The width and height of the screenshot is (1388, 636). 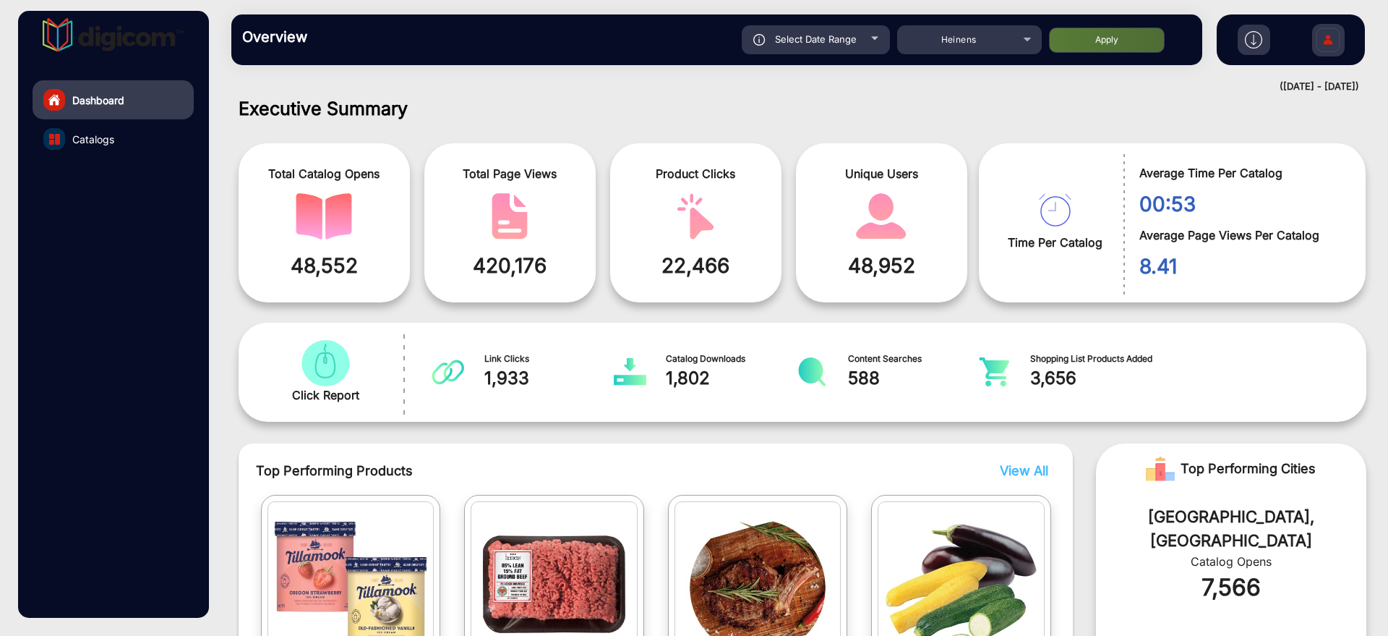 What do you see at coordinates (98, 100) in the screenshot?
I see `span: Dashboard` at bounding box center [98, 100].